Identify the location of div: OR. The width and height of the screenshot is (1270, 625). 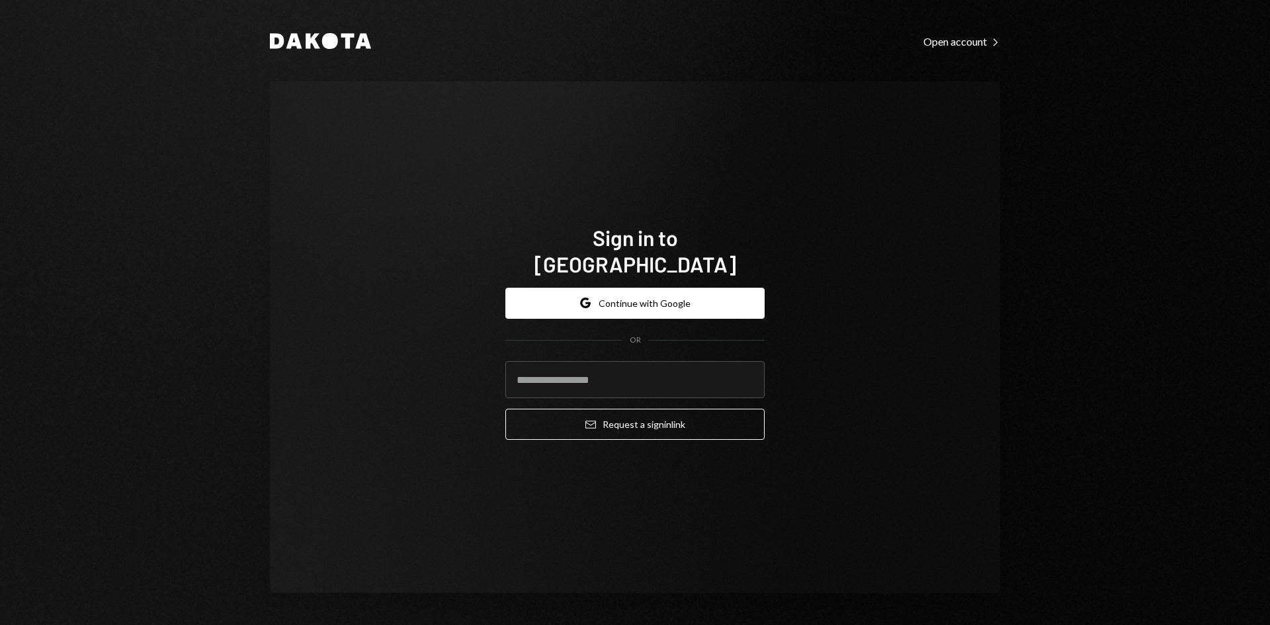
(635, 340).